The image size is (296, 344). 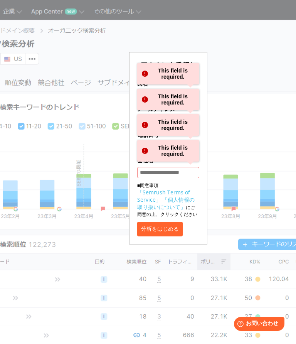 I want to click on span: アカウント発行して分析する, so click(x=169, y=69).